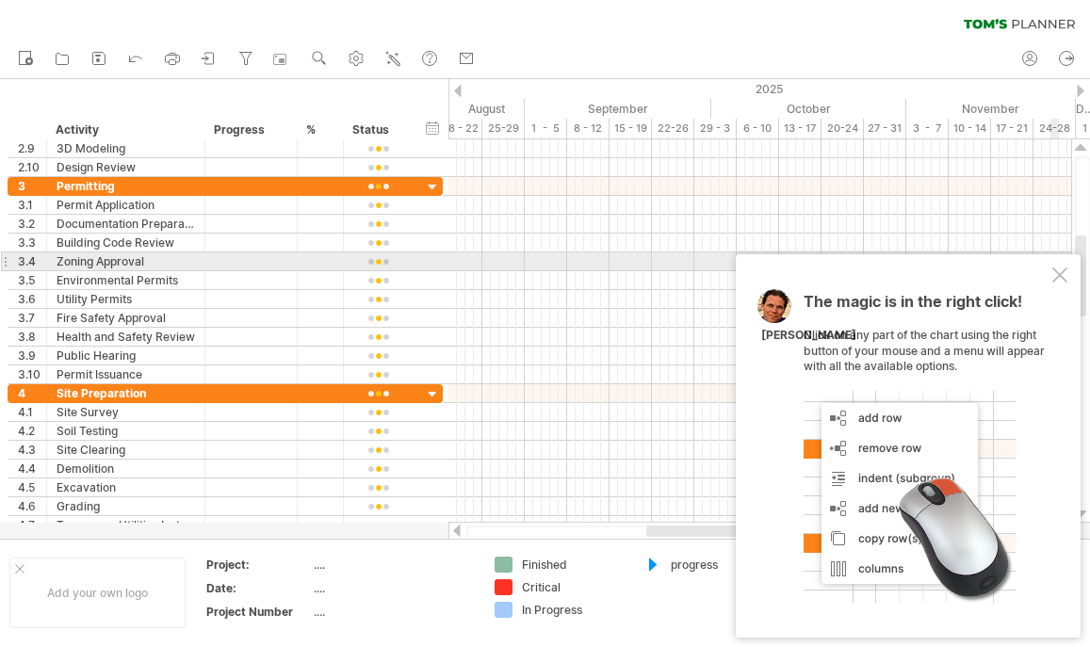  Describe the element at coordinates (32, 205) in the screenshot. I see `div: 3.1` at that location.